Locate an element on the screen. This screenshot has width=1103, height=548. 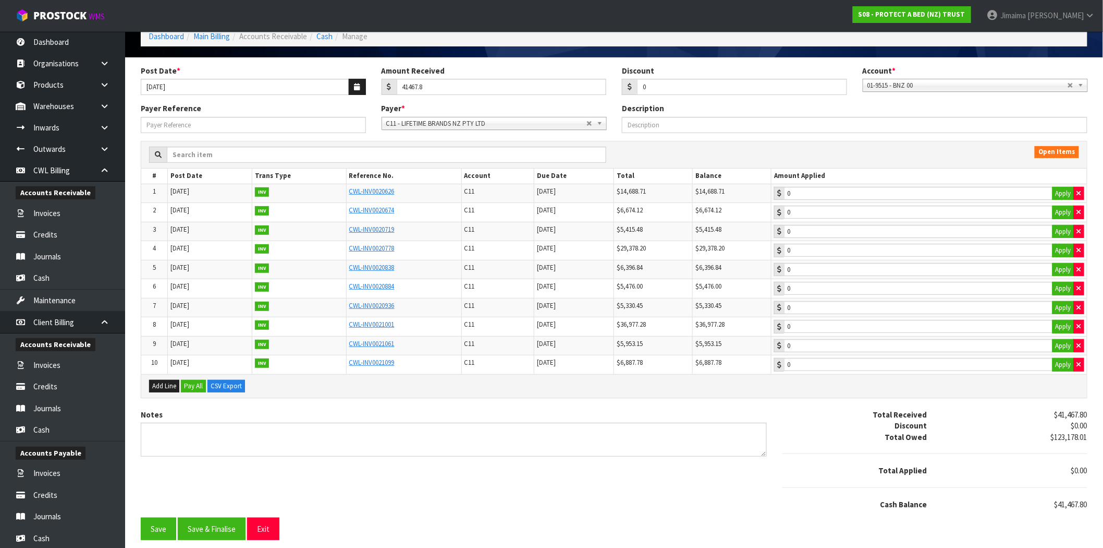
button: Pay All is located at coordinates (193, 386).